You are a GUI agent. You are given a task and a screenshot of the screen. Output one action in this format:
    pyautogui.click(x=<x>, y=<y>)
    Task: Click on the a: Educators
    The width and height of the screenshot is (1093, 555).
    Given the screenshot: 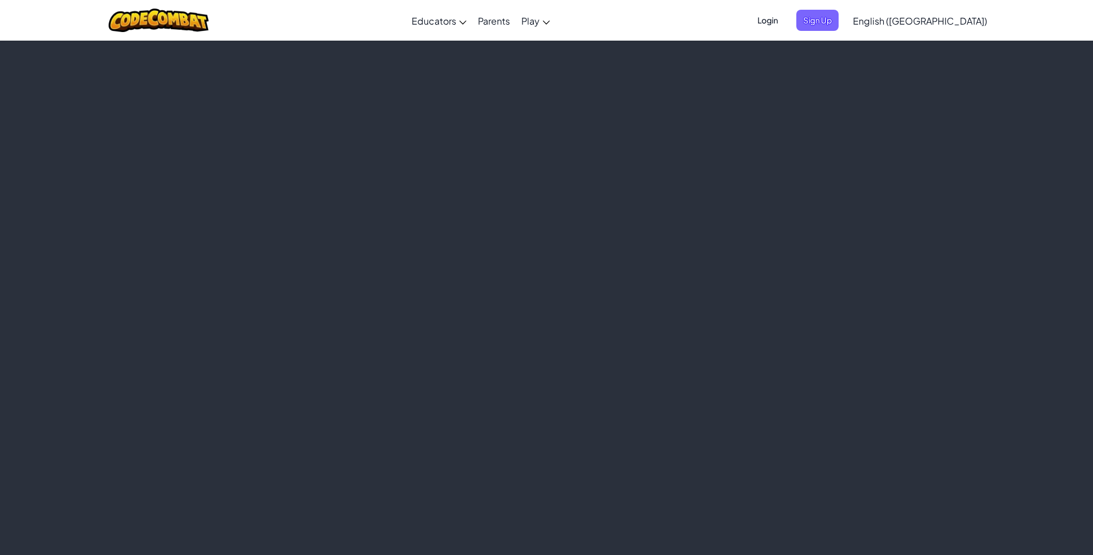 What is the action you would take?
    pyautogui.click(x=439, y=21)
    